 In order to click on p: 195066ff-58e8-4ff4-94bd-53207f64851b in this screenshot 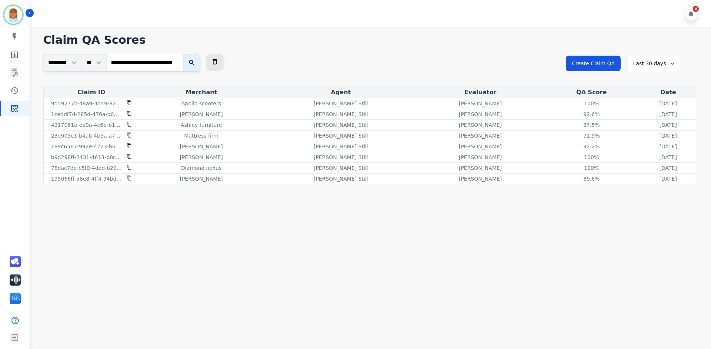, I will do `click(87, 179)`.